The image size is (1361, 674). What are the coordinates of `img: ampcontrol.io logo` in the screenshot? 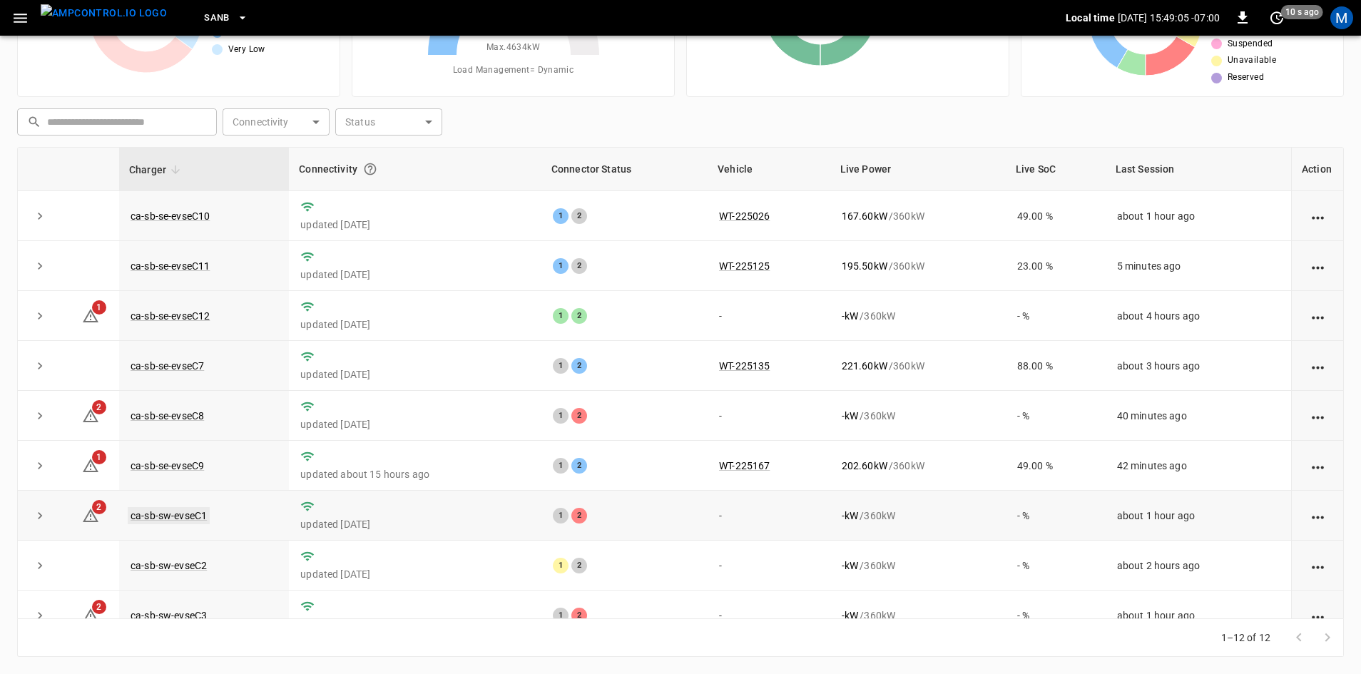 It's located at (103, 13).